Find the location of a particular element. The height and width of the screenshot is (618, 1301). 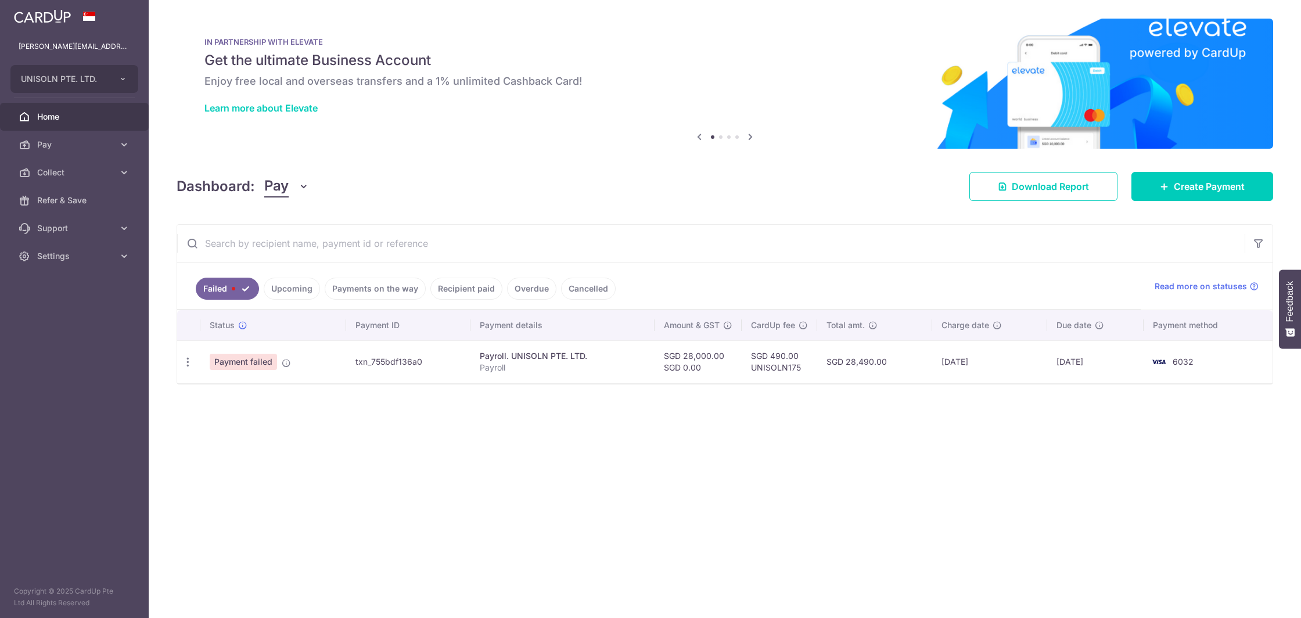

td: SGD 490.00 UNISOLN175 is located at coordinates (780, 361).